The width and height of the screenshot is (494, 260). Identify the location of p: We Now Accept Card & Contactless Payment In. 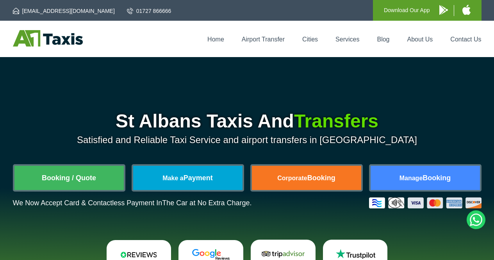
(132, 203).